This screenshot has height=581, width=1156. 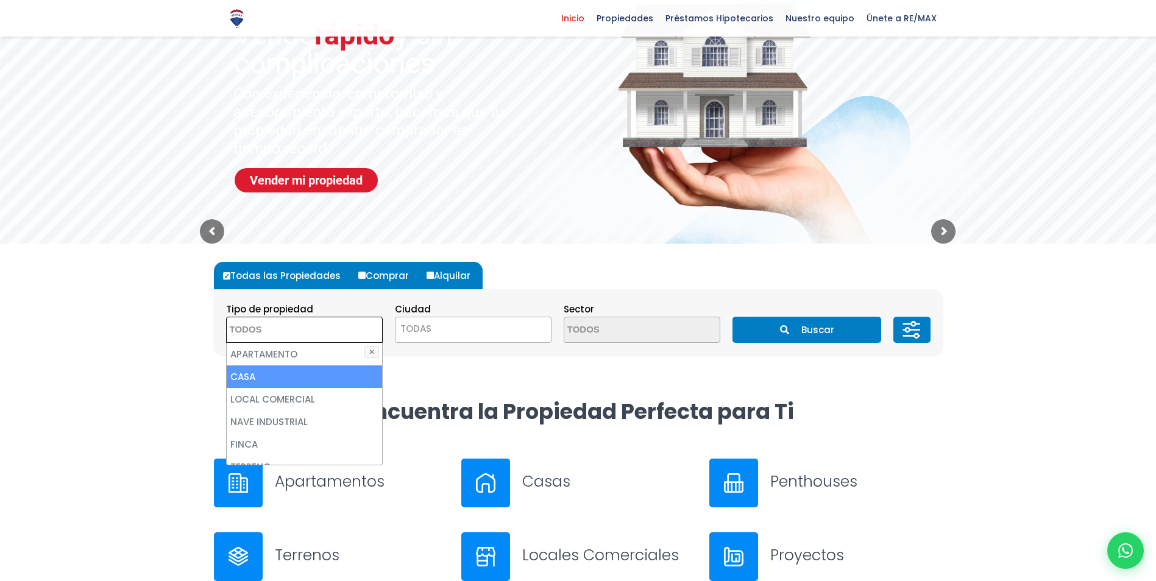 I want to click on h3: Terrenos, so click(x=361, y=555).